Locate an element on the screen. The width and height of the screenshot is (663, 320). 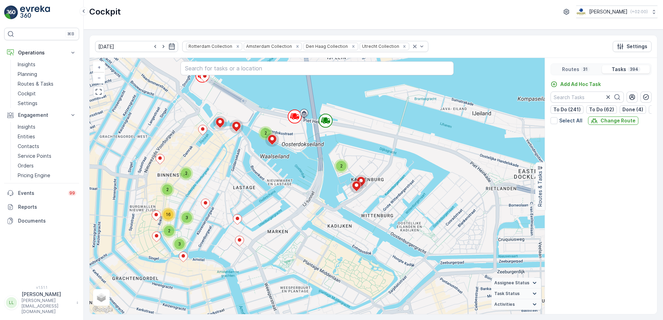
p: To Do (62) is located at coordinates (601, 110).